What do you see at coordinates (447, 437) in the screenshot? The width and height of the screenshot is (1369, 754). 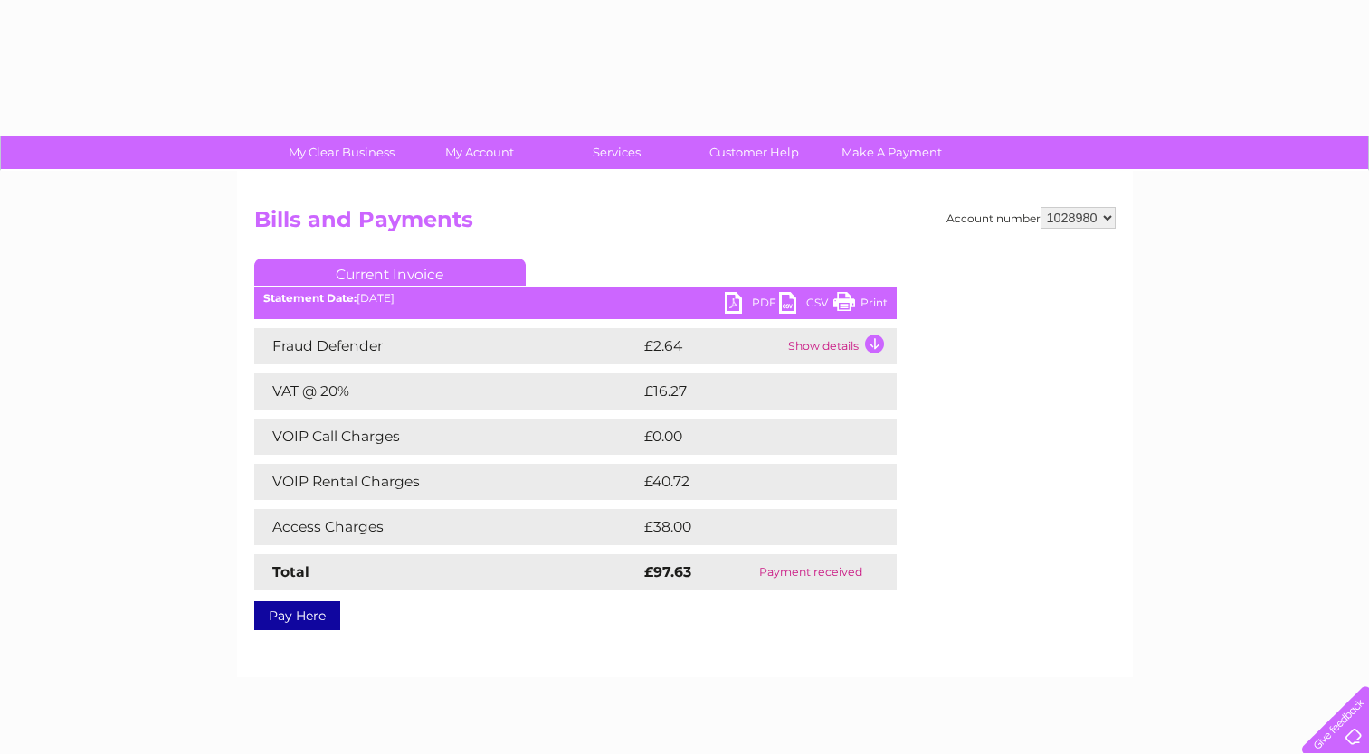 I see `td: VOIP Call Charges` at bounding box center [447, 437].